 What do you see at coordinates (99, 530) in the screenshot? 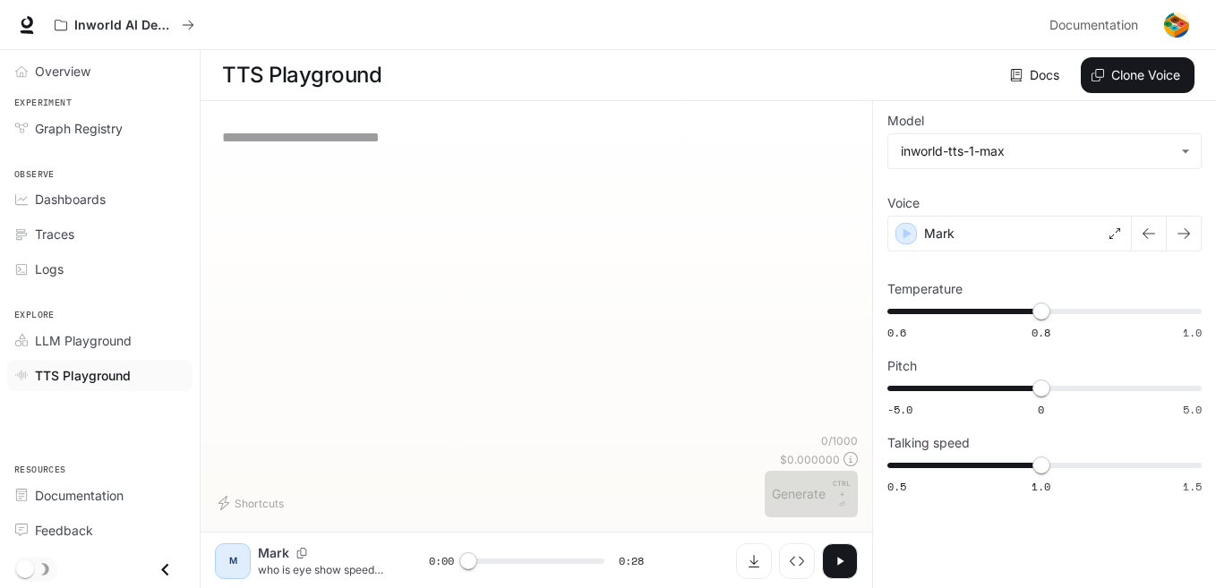
I see `a: Feedback` at bounding box center [99, 530].